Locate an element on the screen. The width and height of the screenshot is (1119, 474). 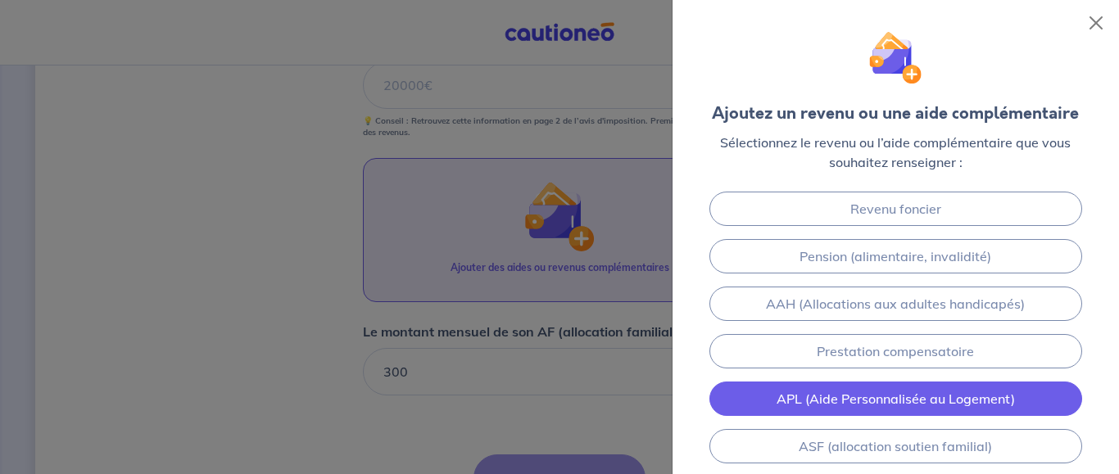
img: illu_wallet.svg is located at coordinates (895, 57).